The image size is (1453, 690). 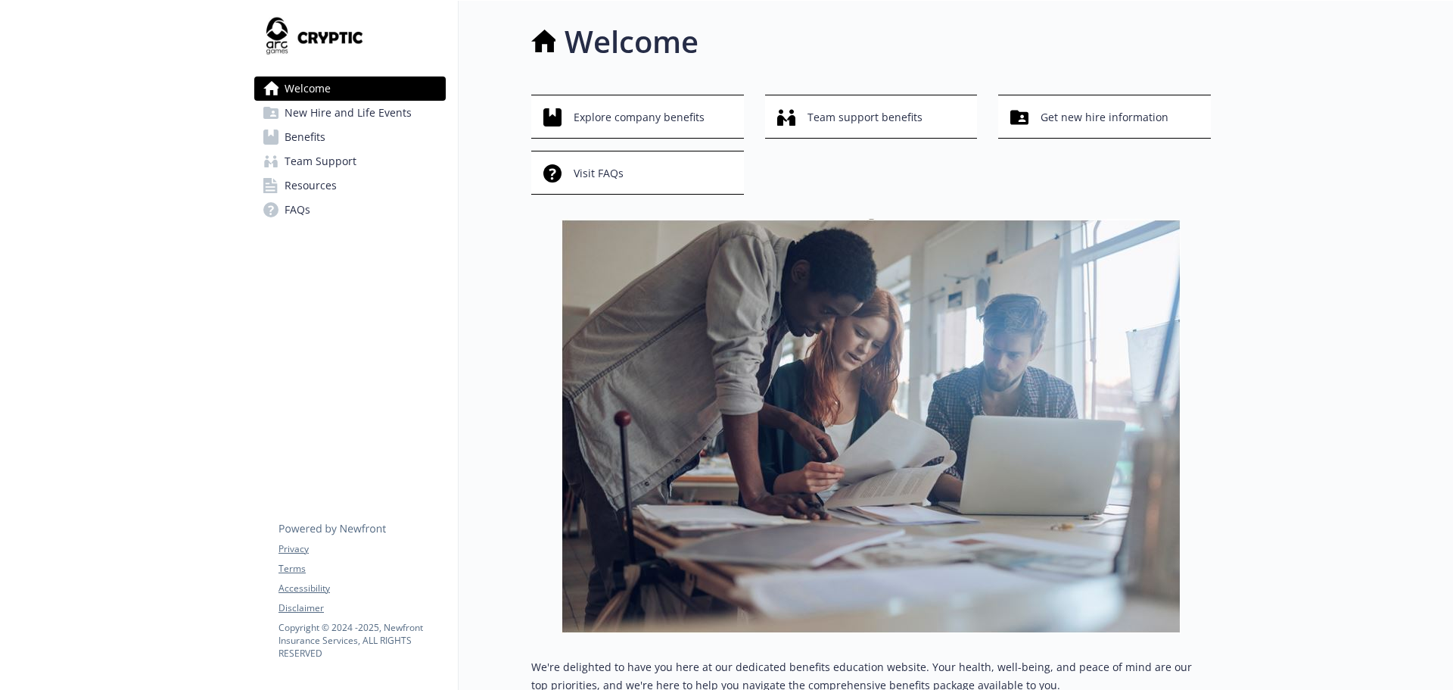 I want to click on span: Visit FAQs, so click(x=599, y=173).